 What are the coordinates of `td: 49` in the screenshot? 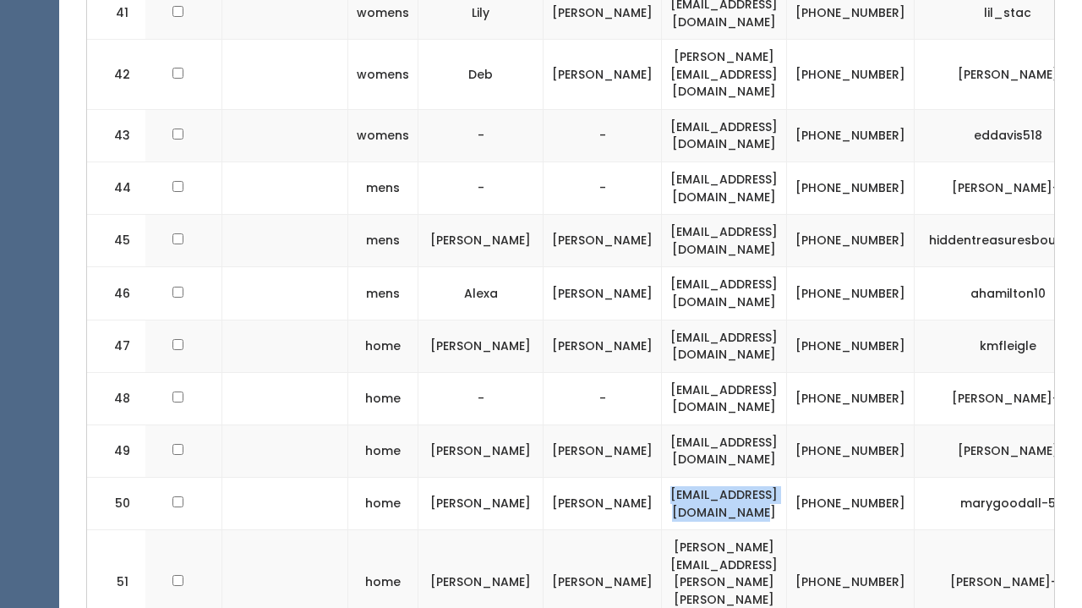 It's located at (117, 450).